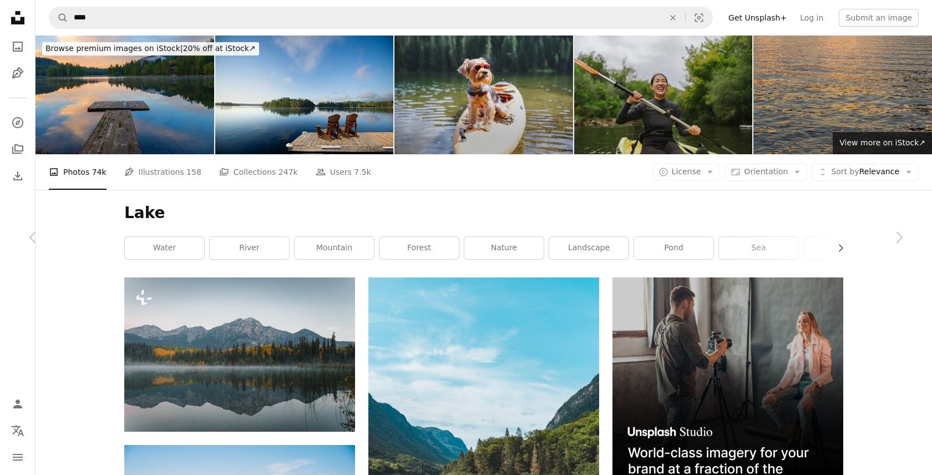 This screenshot has width=932, height=475. What do you see at coordinates (837, 248) in the screenshot?
I see `button: scroll list to the right` at bounding box center [837, 248].